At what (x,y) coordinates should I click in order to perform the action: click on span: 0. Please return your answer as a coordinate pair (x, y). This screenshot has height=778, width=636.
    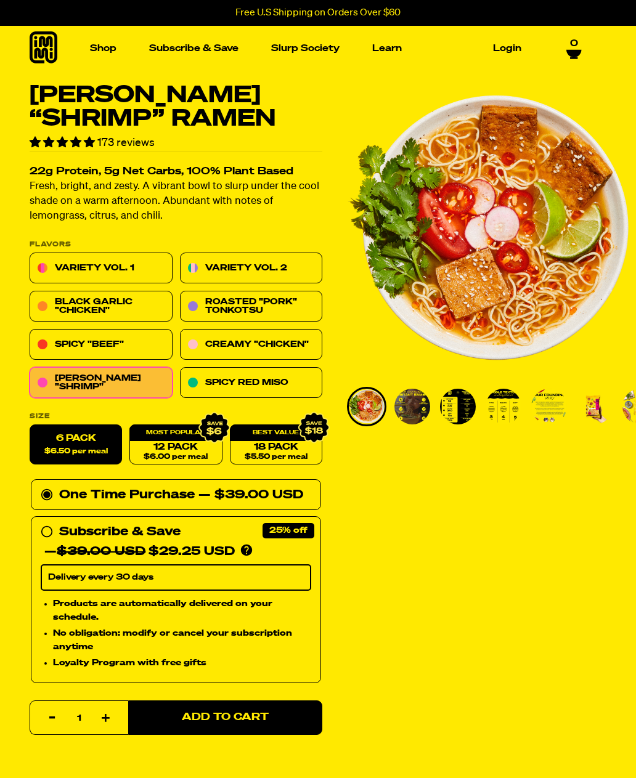
    Looking at the image, I should click on (574, 42).